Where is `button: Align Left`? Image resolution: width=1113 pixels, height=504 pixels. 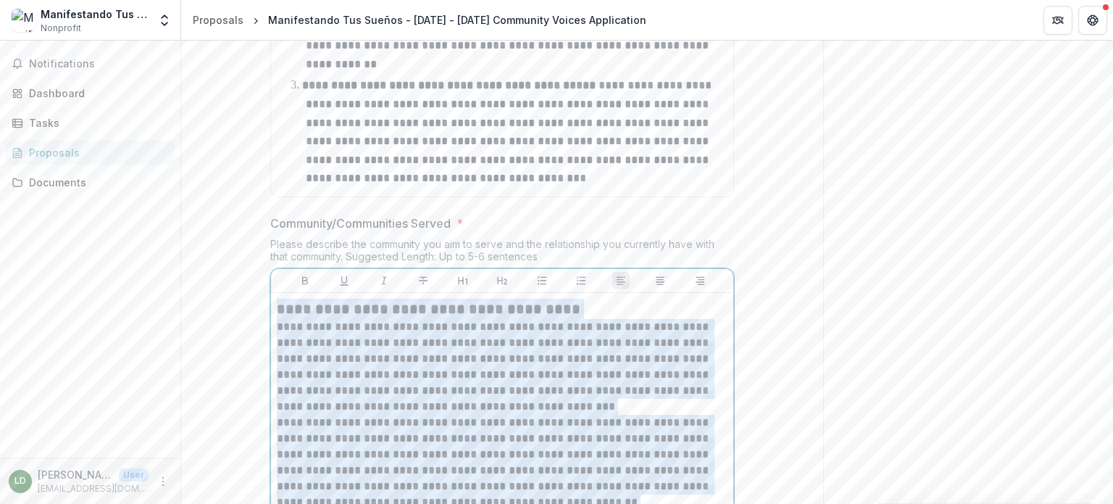
button: Align Left is located at coordinates (621, 281).